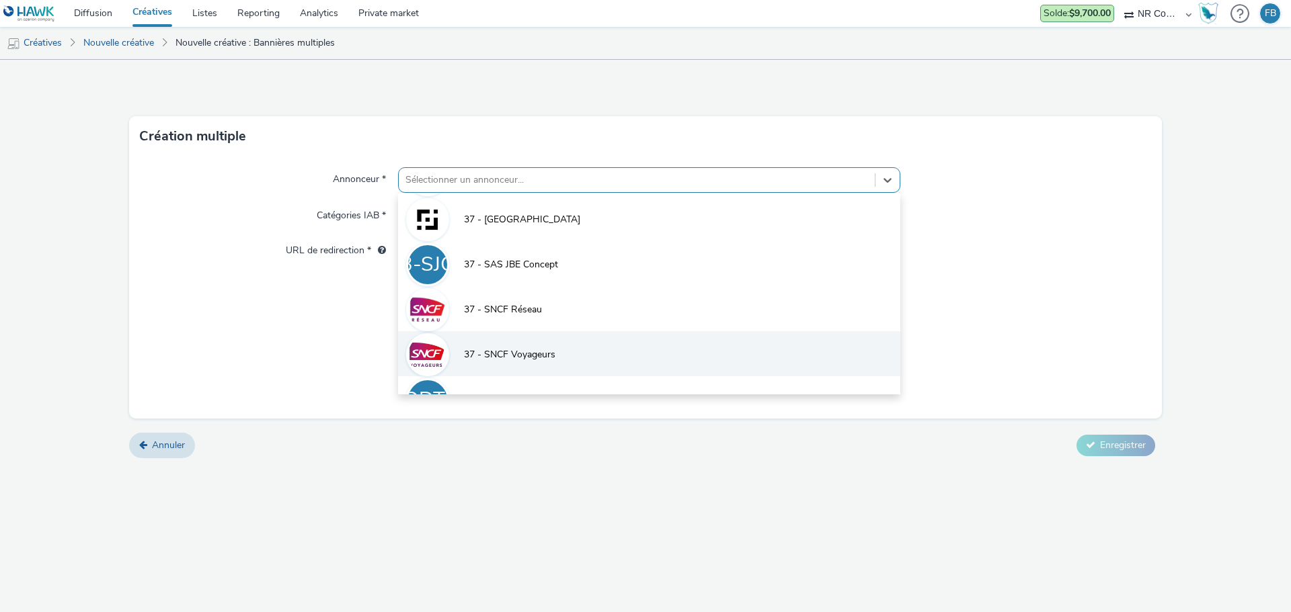 The height and width of the screenshot is (612, 1291). Describe the element at coordinates (1077, 13) in the screenshot. I see `div: Les dépenses d'aujourd'hui ne sont pas encore prises en compte dans le solde` at that location.